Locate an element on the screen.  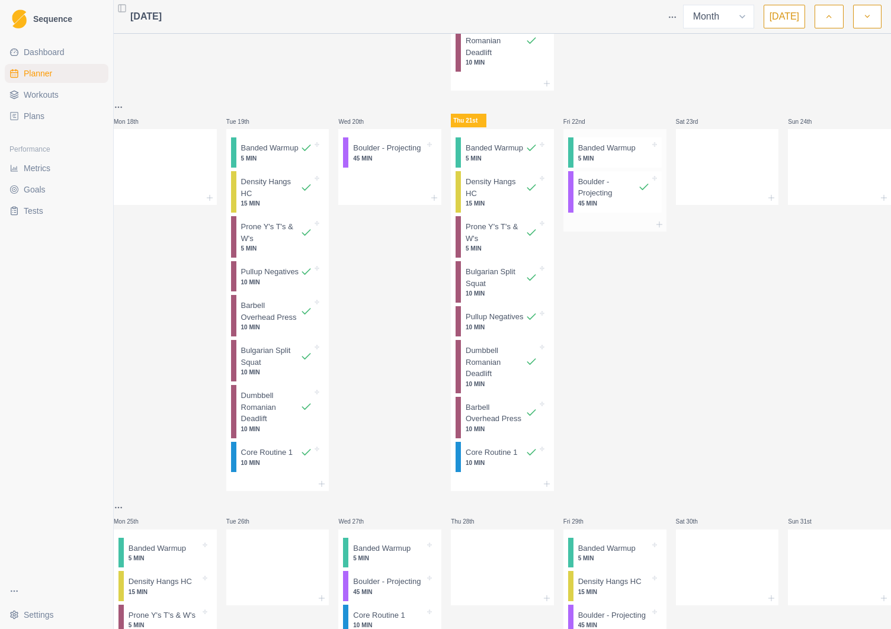
p: Mon 18th is located at coordinates (132, 121).